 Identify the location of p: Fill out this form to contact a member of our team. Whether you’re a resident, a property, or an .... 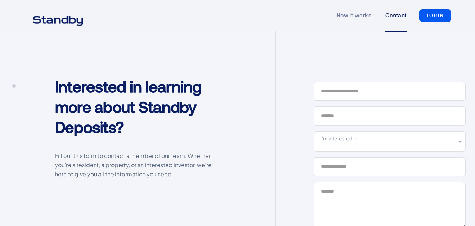
(135, 165).